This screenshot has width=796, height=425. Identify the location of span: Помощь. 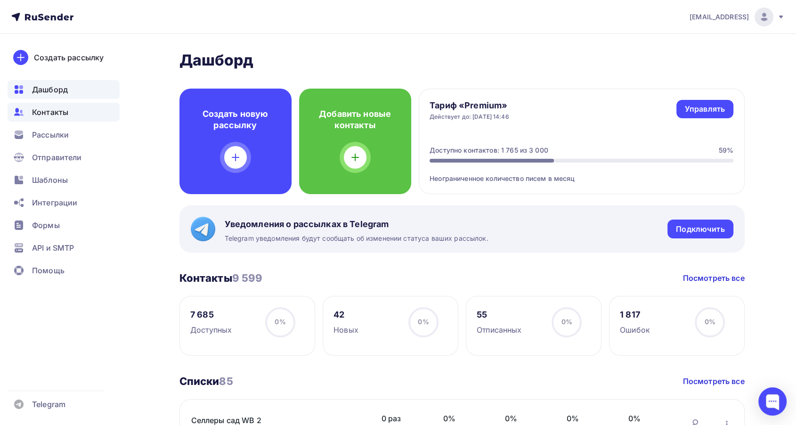
(48, 270).